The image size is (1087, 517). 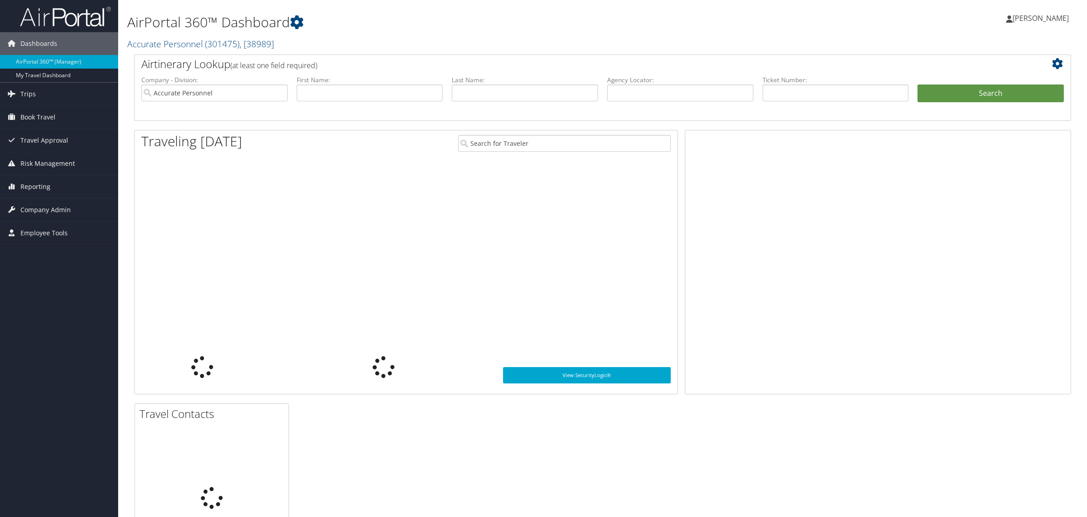 What do you see at coordinates (444, 22) in the screenshot?
I see `h1: AirPortal 360™ Dashboard` at bounding box center [444, 22].